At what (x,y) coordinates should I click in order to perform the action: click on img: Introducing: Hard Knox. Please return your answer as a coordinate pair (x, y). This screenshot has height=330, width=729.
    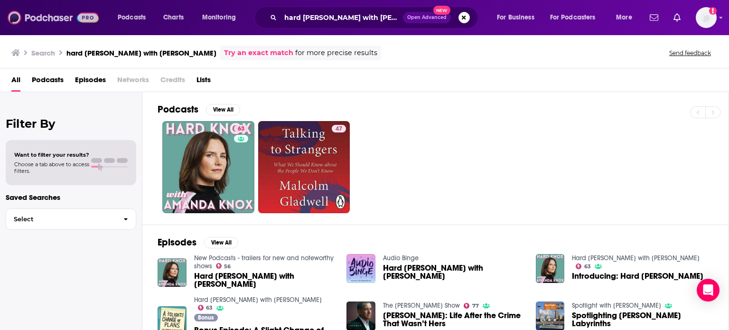
    Looking at the image, I should click on (550, 268).